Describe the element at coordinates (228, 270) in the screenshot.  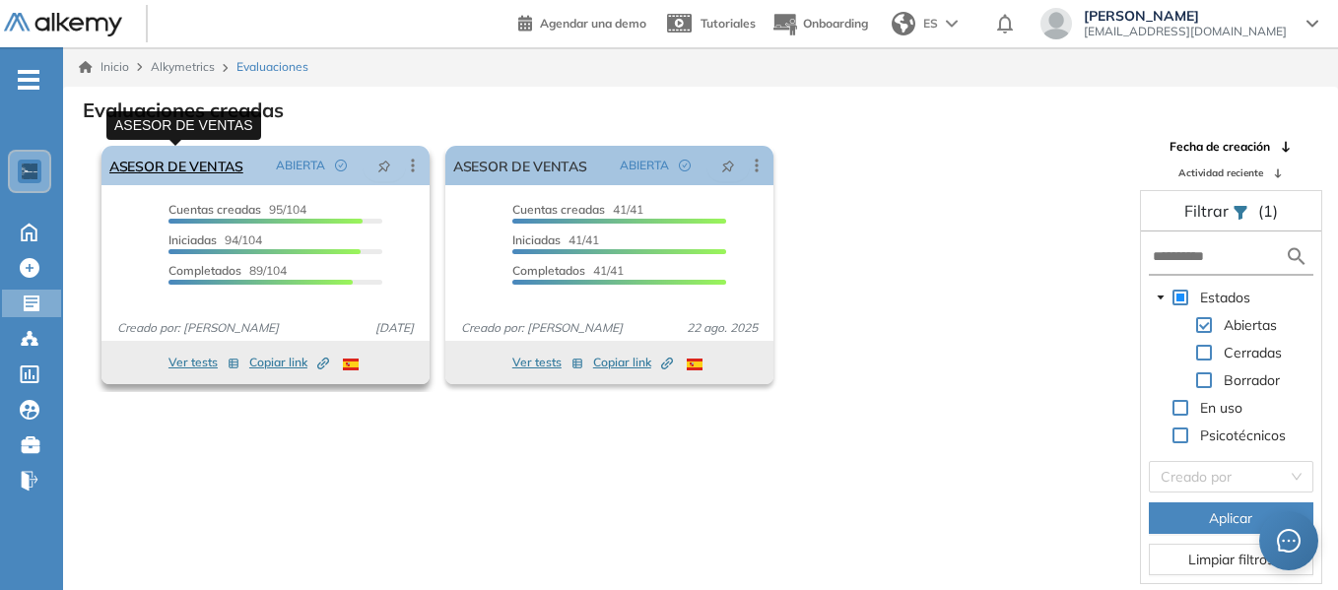
I see `span: 89/104` at that location.